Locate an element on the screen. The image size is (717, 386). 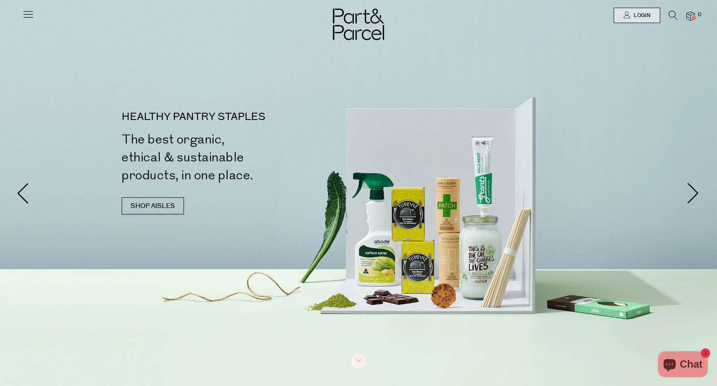
inbox-online-store-chat: Shopify online store chat is located at coordinates (683, 365).